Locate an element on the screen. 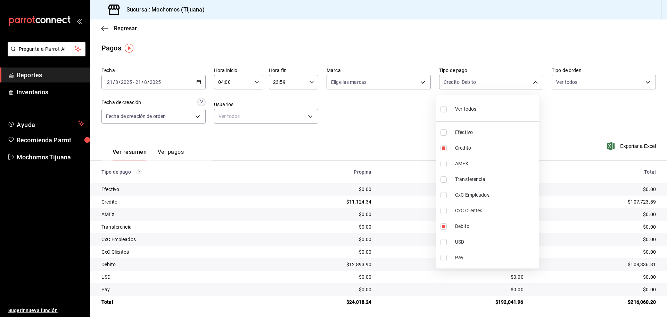 The height and width of the screenshot is (317, 667). span: CxC Clientes is located at coordinates (496, 210).